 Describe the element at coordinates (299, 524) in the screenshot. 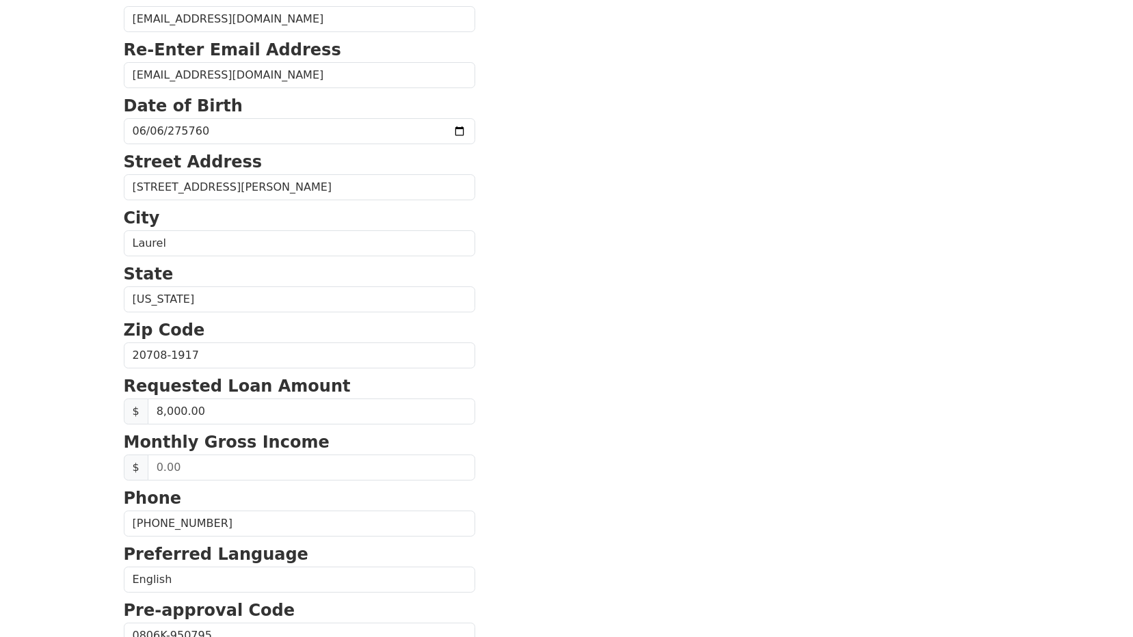

I see `input: Phone` at that location.